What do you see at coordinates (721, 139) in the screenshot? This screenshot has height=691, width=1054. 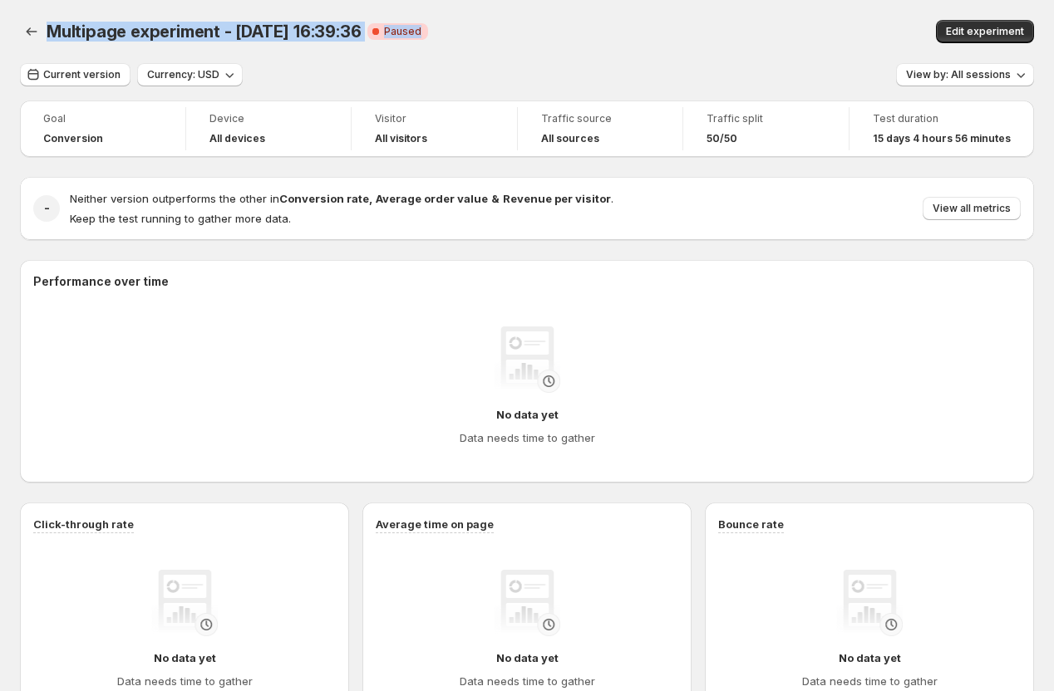 I see `span: 50/50` at bounding box center [721, 139].